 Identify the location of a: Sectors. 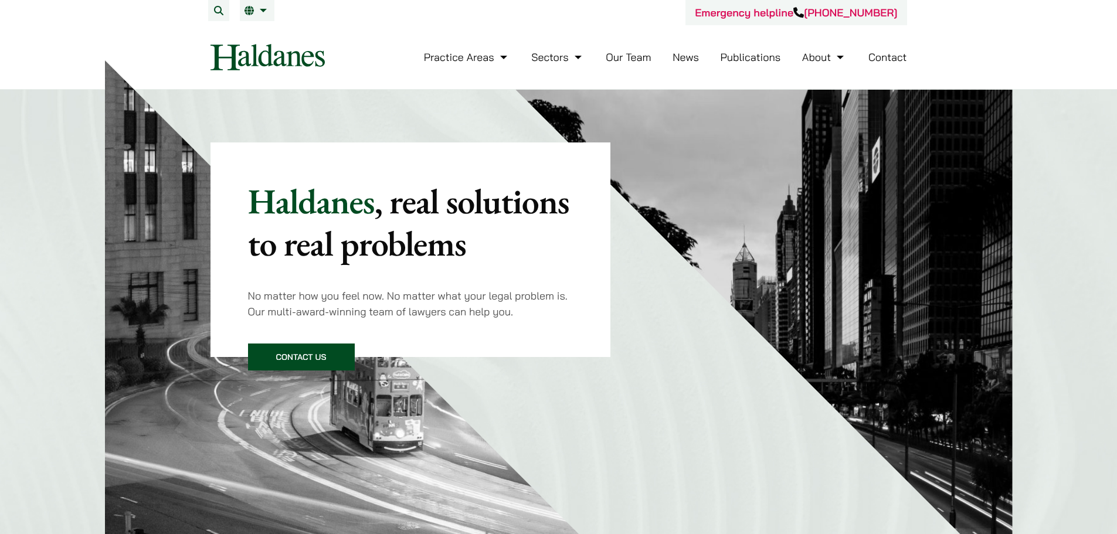
(558, 57).